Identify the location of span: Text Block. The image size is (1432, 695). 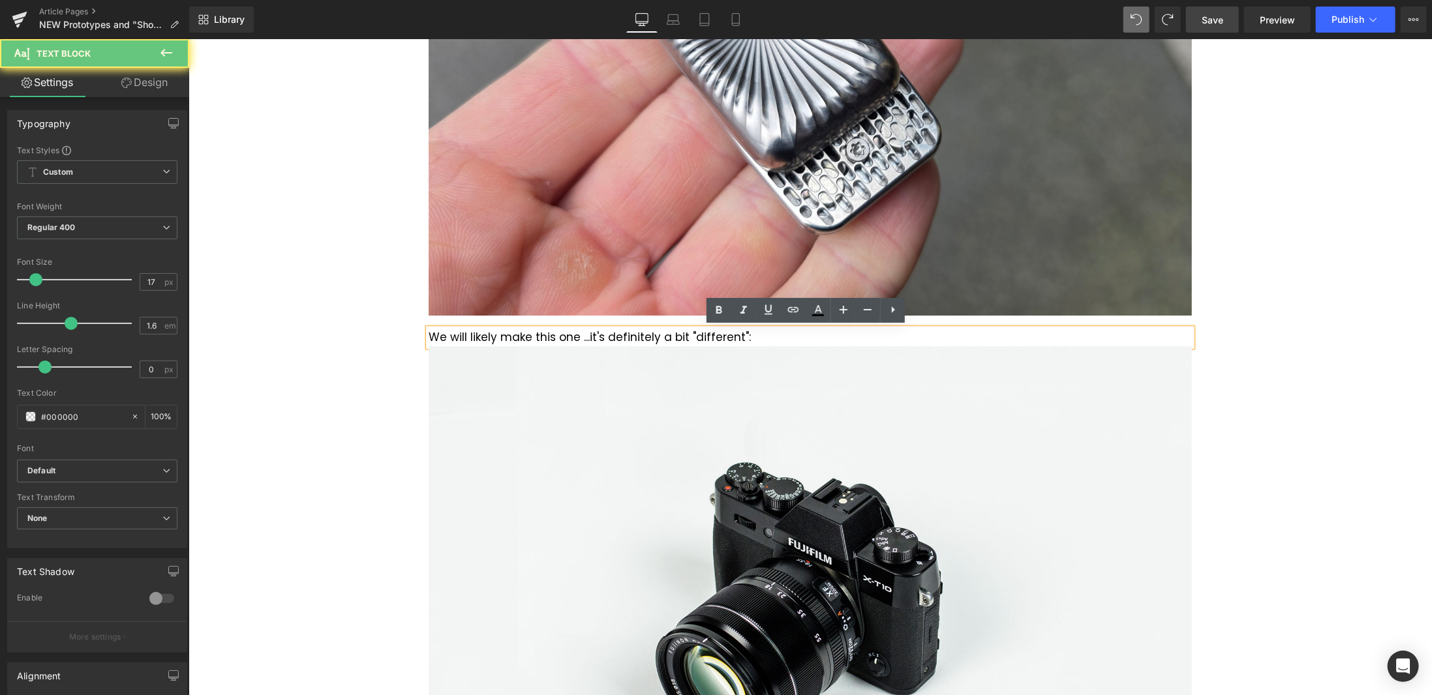
(63, 53).